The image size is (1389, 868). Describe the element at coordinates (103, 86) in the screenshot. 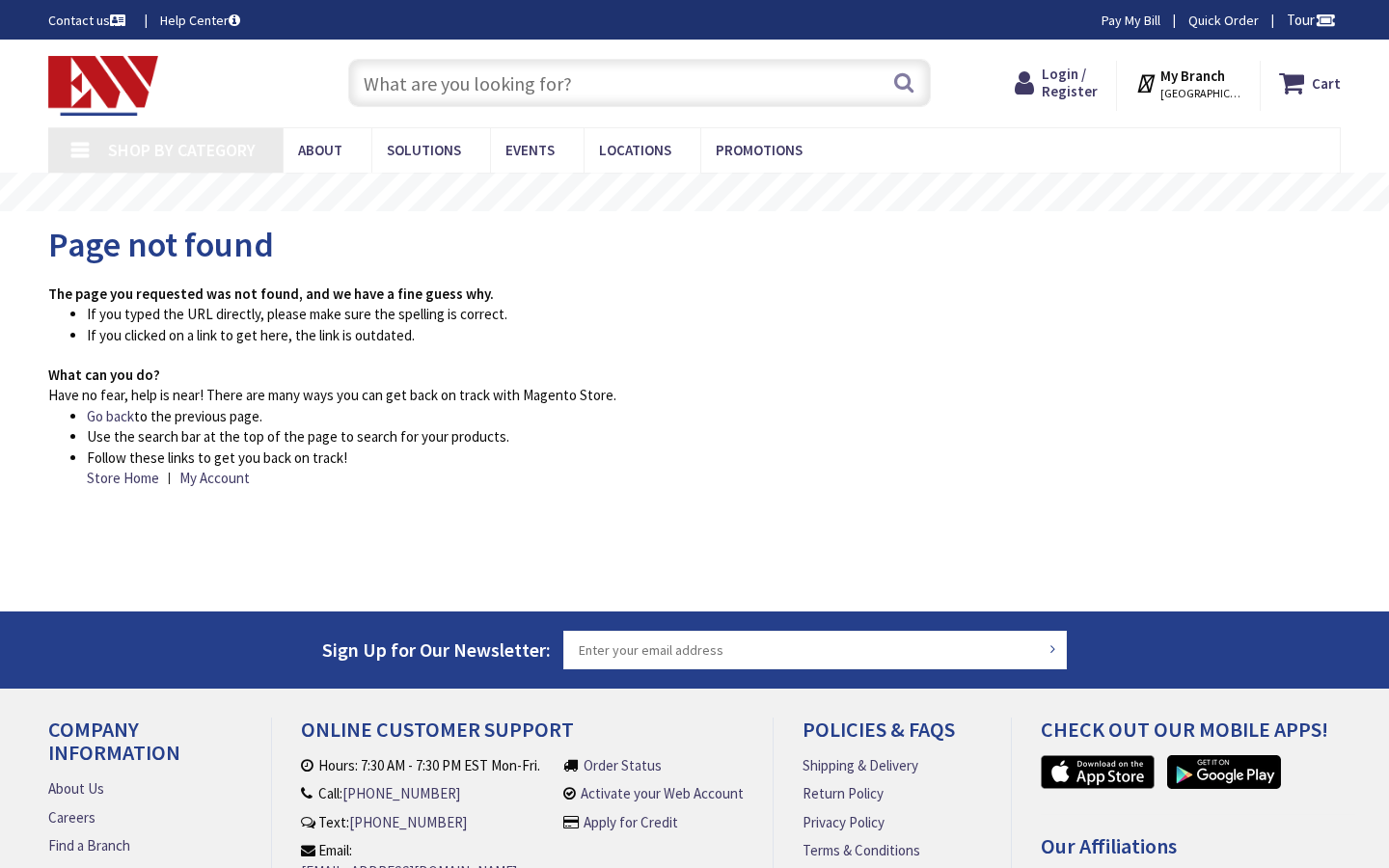

I see `img: Electrical Wholesalers, Inc.` at that location.